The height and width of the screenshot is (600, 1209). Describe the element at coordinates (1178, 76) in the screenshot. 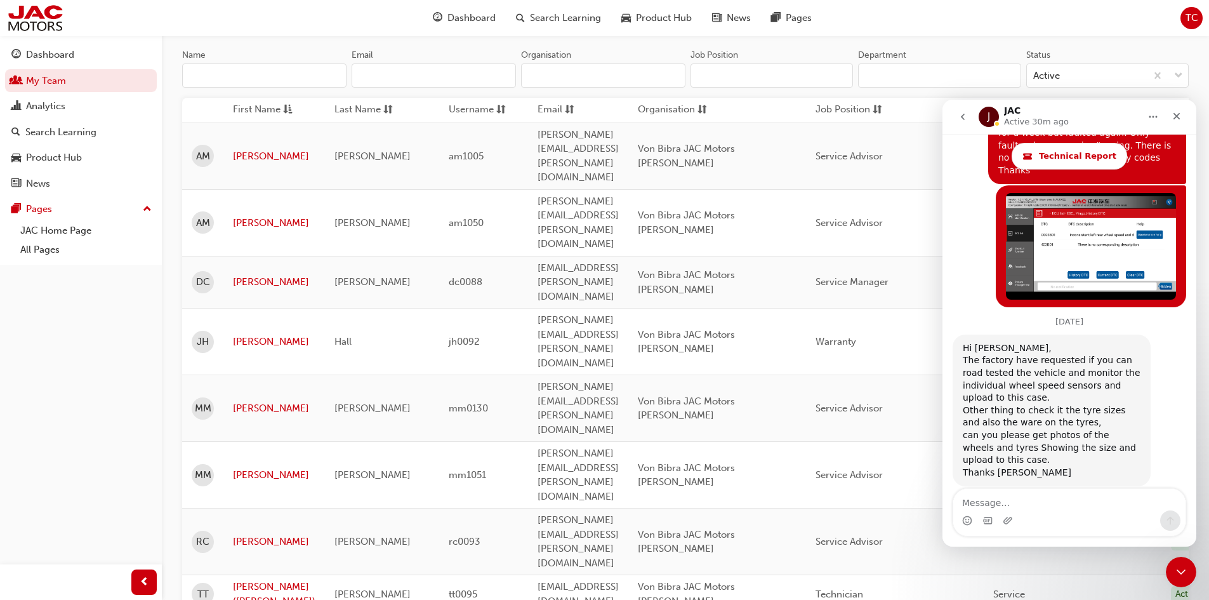

I see `span: down-icon` at that location.